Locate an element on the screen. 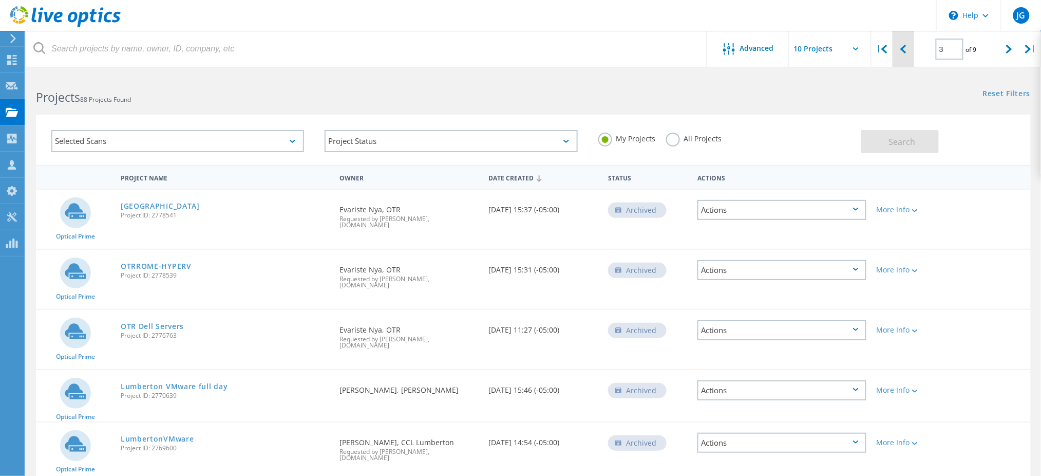 The width and height of the screenshot is (1041, 476). a: OTRROME-HYPERV is located at coordinates (156, 266).